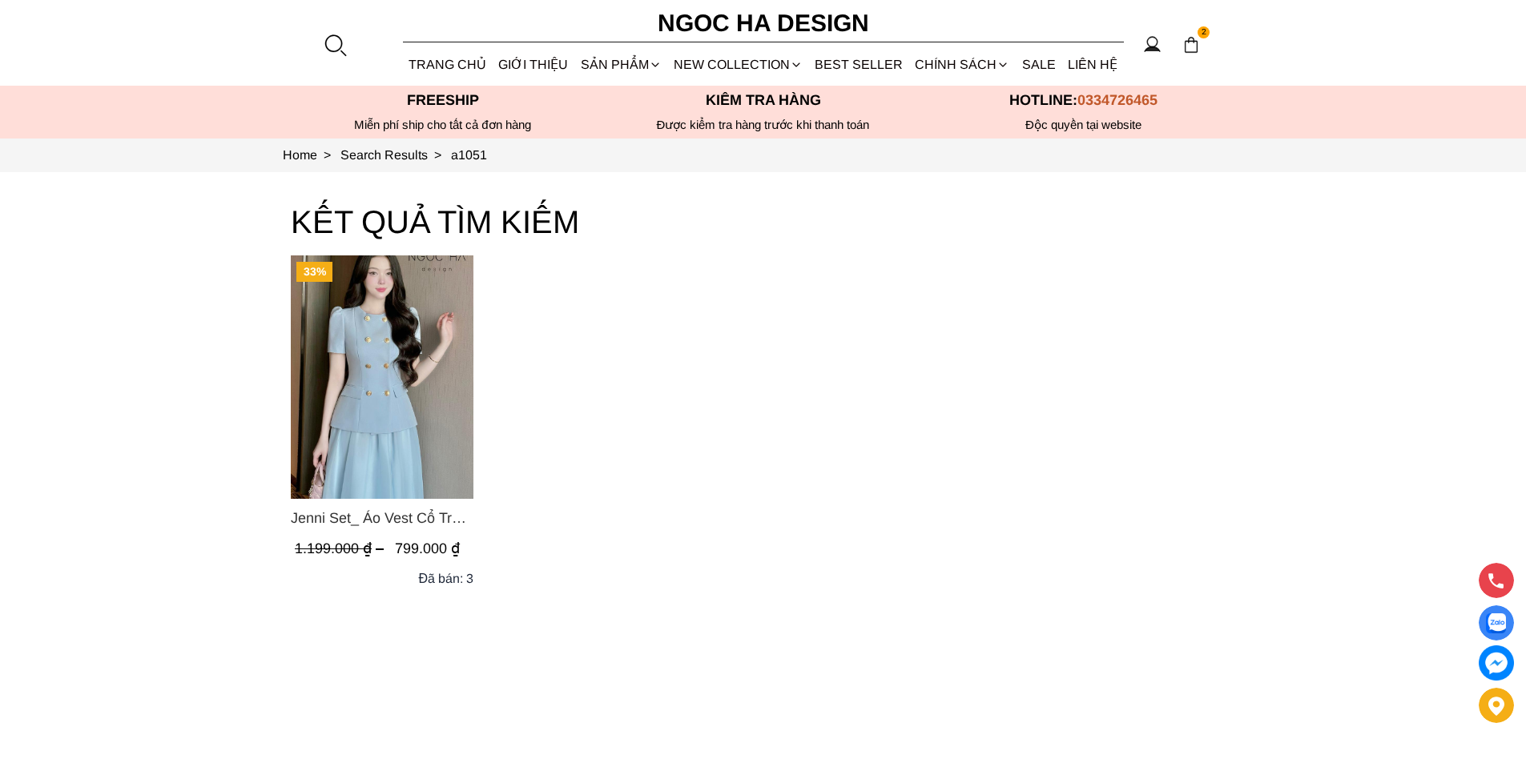 Image resolution: width=1526 pixels, height=763 pixels. What do you see at coordinates (468, 155) in the screenshot?
I see `a: Link to a1051` at bounding box center [468, 155].